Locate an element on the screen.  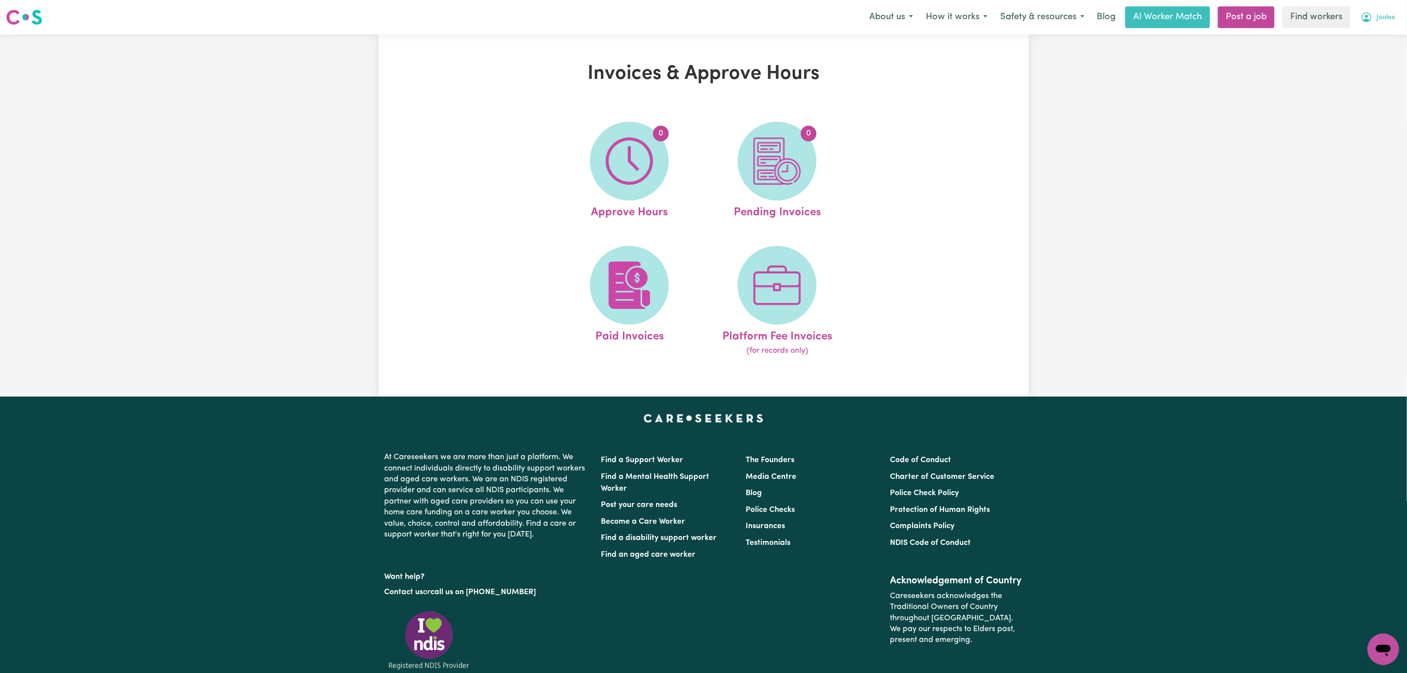
span: (for records only) is located at coordinates (777, 351).